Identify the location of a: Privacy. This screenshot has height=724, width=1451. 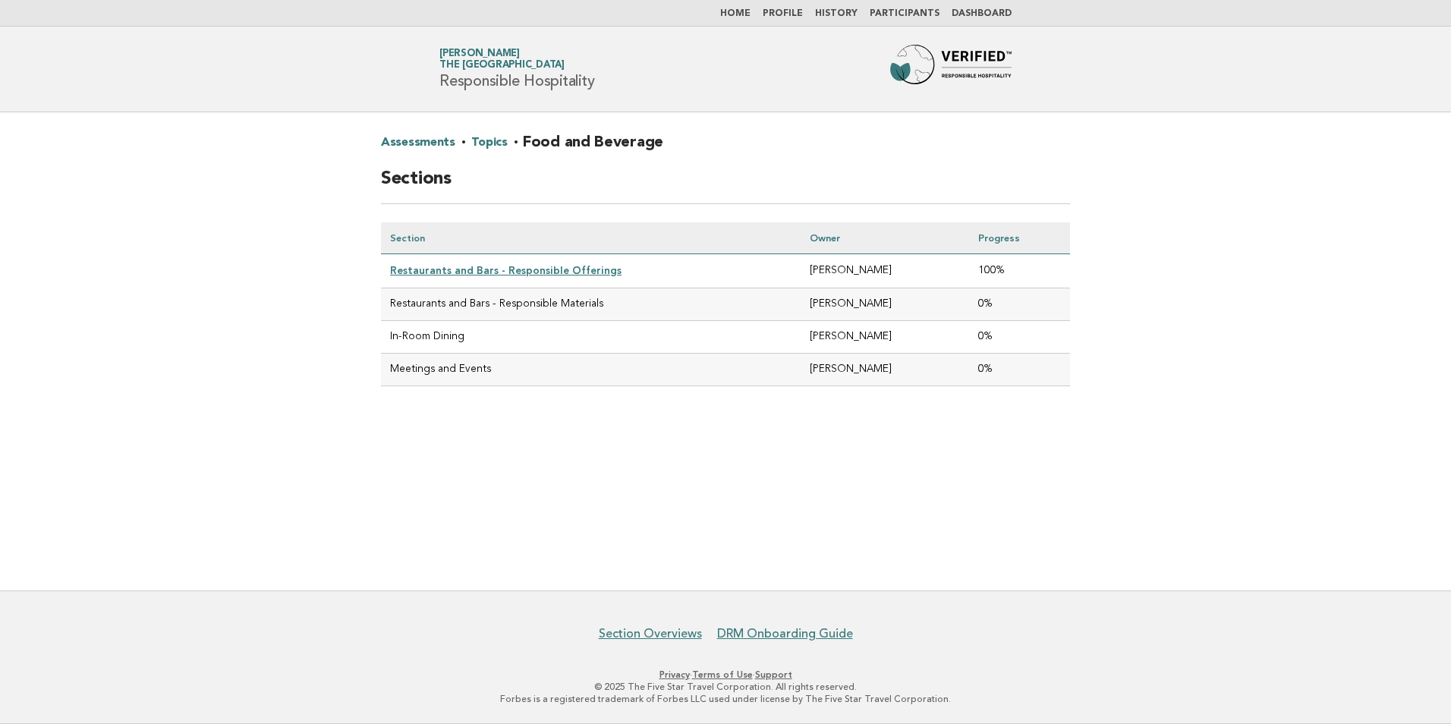
(675, 675).